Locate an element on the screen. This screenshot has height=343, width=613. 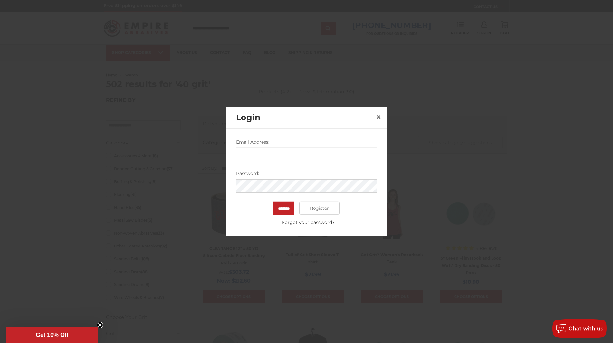
span: Chat with us is located at coordinates (586, 329).